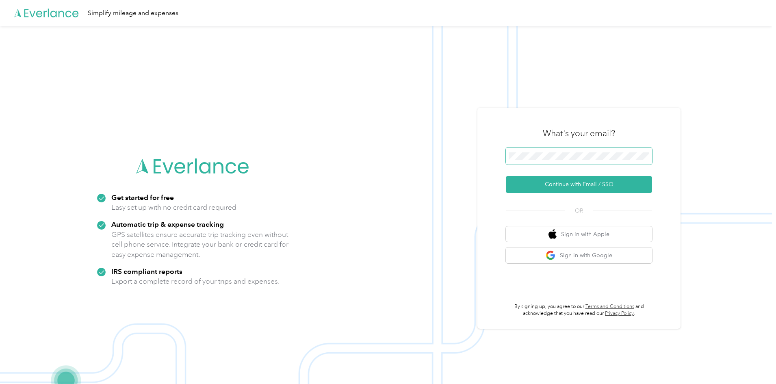 This screenshot has width=776, height=384. What do you see at coordinates (579, 133) in the screenshot?
I see `h3: What's your email?` at bounding box center [579, 133].